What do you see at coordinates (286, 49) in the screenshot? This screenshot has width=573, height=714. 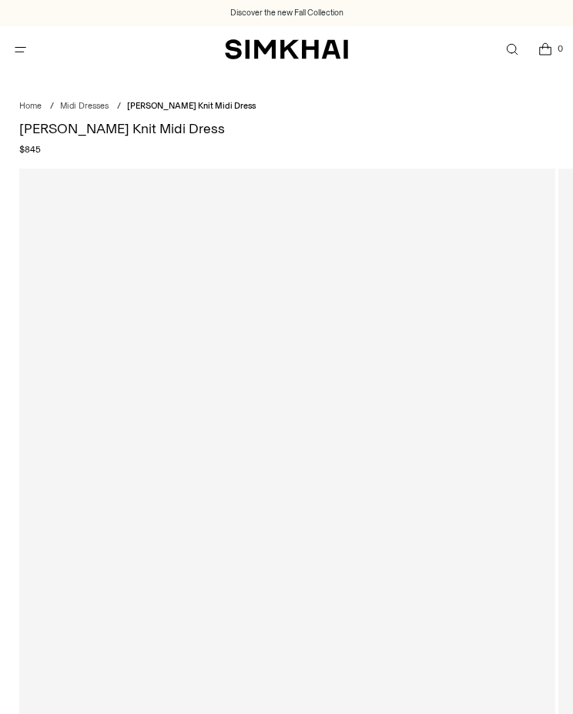 I see `a: SIMKHAI` at bounding box center [286, 49].